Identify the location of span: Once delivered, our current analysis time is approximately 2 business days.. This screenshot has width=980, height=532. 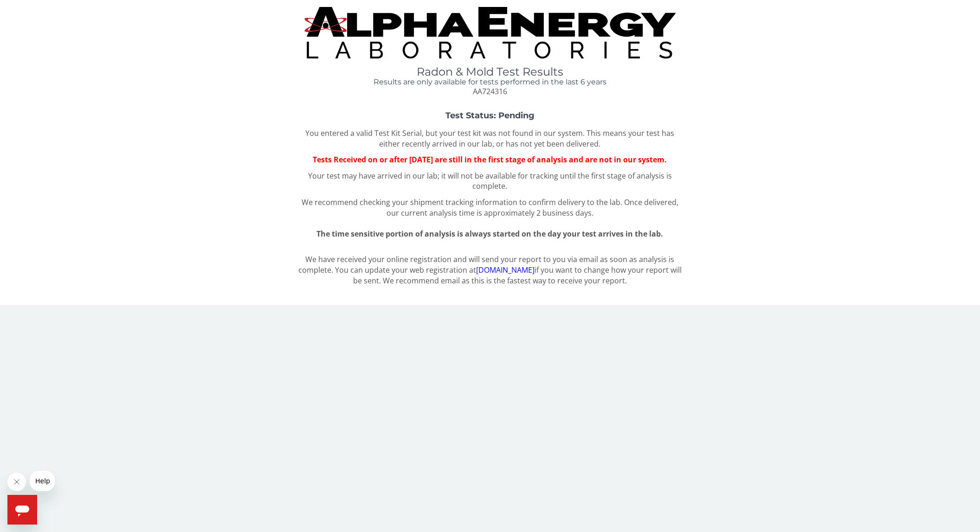
(532, 207).